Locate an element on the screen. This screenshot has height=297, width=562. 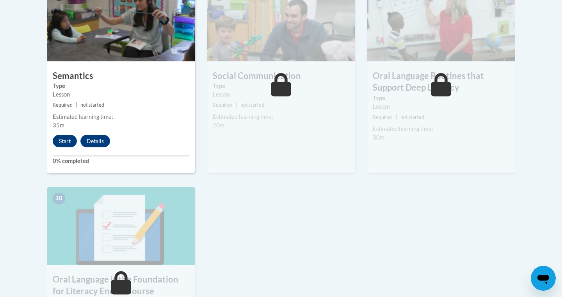
span: 10 is located at coordinates (59, 198).